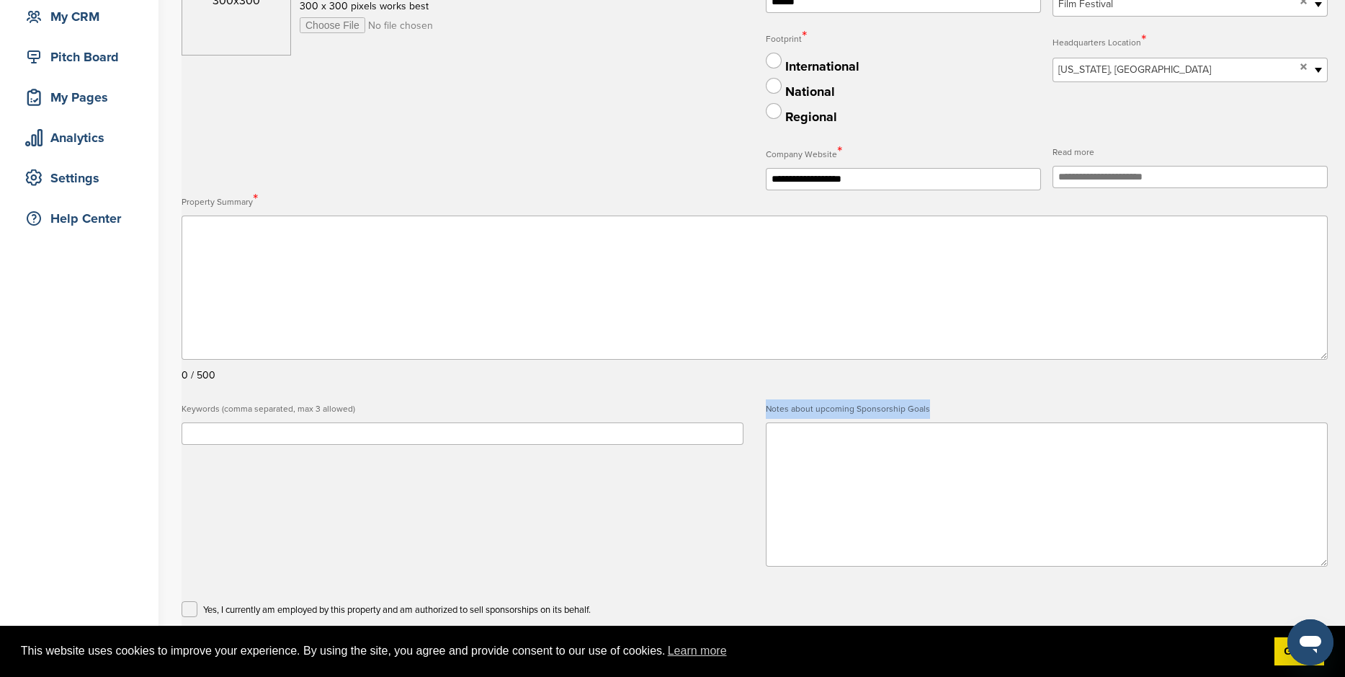  What do you see at coordinates (904, 153) in the screenshot?
I see `label: Company Website` at bounding box center [904, 153].